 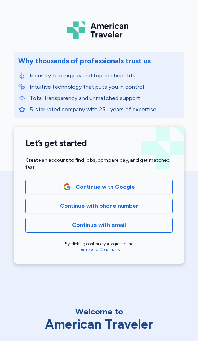 I want to click on img: Logo, so click(x=99, y=30).